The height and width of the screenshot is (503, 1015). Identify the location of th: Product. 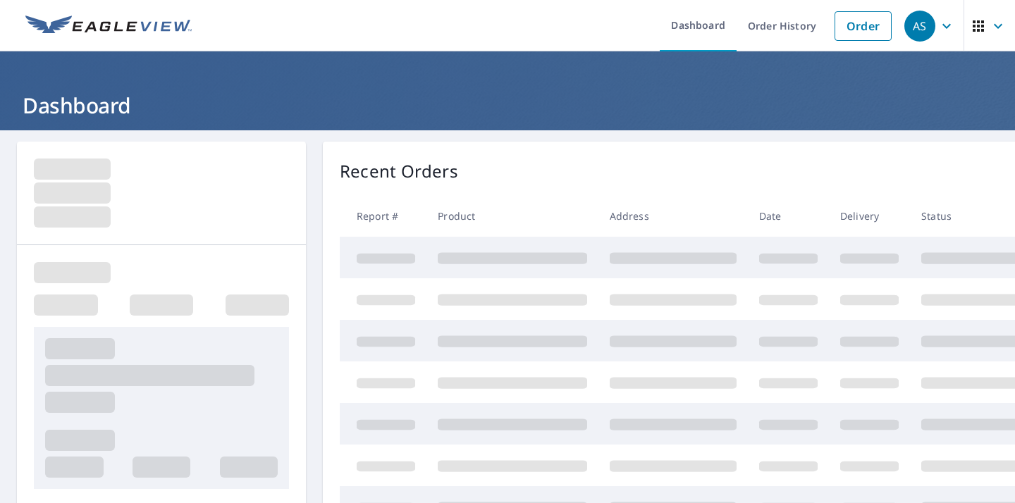
(512, 216).